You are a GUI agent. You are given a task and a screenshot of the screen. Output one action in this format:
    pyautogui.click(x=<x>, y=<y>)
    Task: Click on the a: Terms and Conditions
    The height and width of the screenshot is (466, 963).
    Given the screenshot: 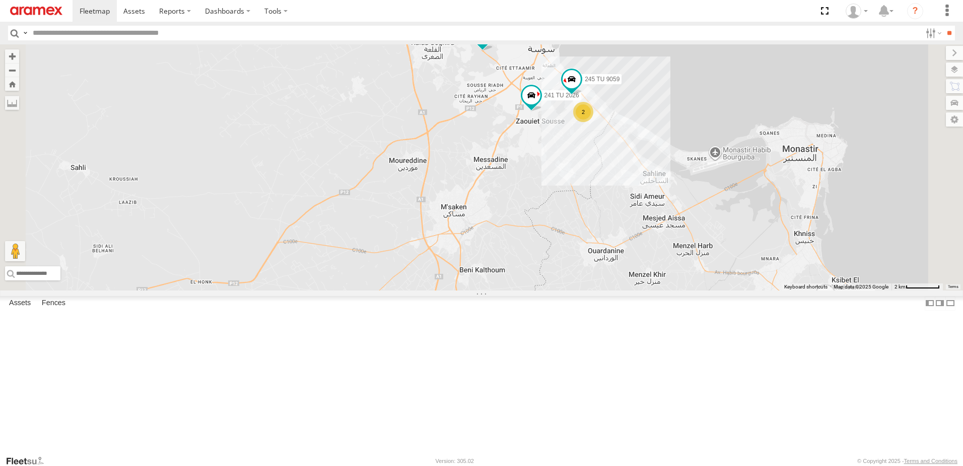 What is the action you would take?
    pyautogui.click(x=931, y=461)
    